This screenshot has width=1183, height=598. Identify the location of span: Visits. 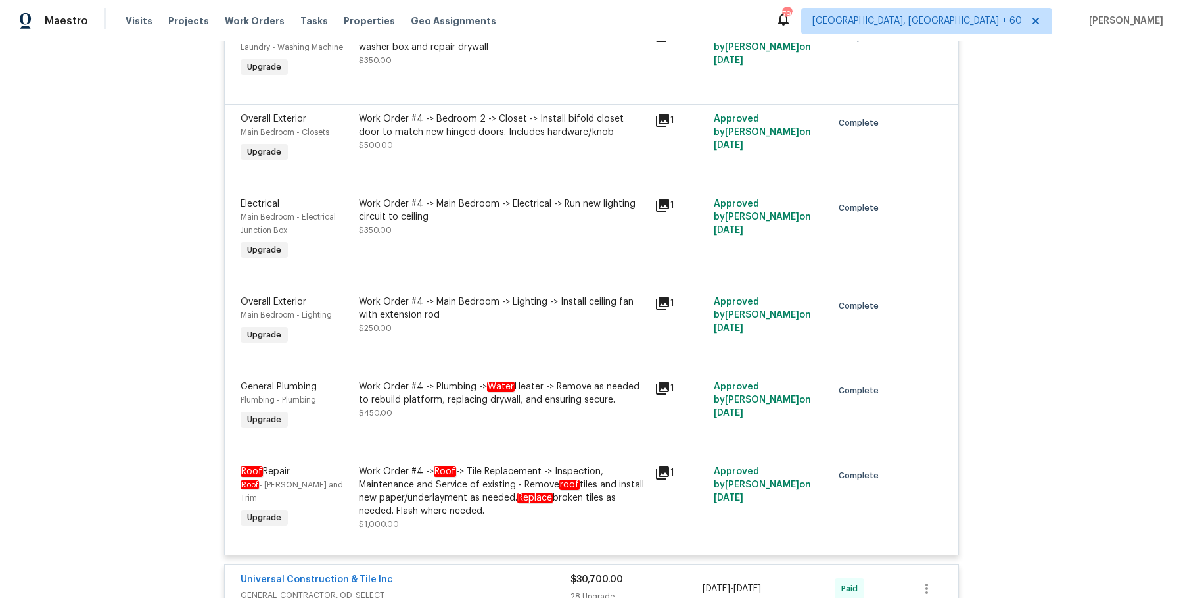
(139, 21).